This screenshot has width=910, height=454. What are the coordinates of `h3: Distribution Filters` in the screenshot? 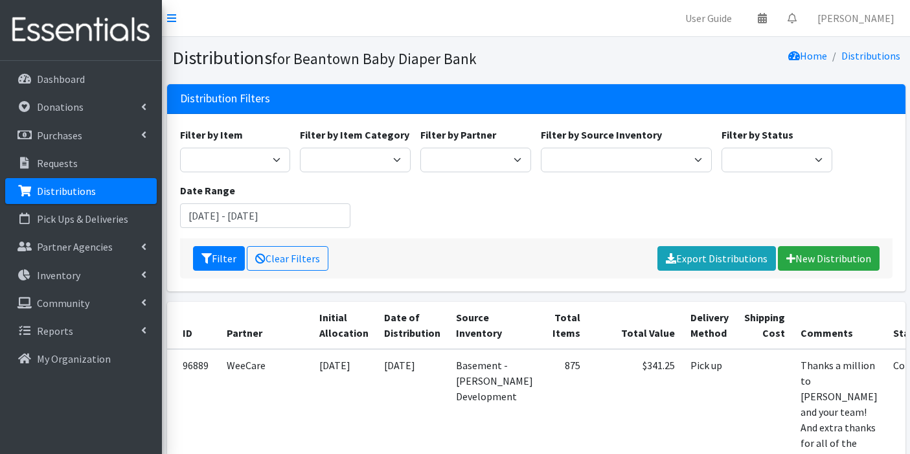 It's located at (225, 98).